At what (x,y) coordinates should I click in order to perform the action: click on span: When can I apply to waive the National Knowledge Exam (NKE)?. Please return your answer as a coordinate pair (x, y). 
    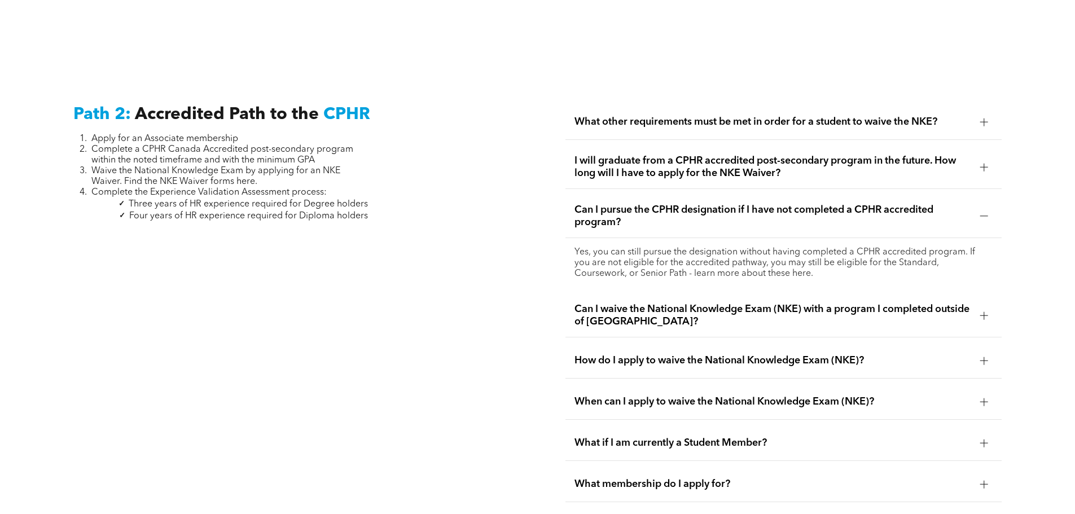
    Looking at the image, I should click on (772, 402).